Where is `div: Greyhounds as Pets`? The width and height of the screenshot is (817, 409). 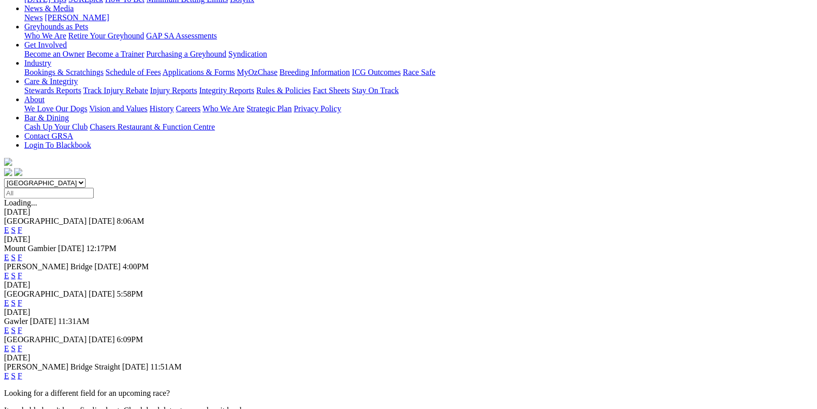
div: Greyhounds as Pets is located at coordinates (419, 36).